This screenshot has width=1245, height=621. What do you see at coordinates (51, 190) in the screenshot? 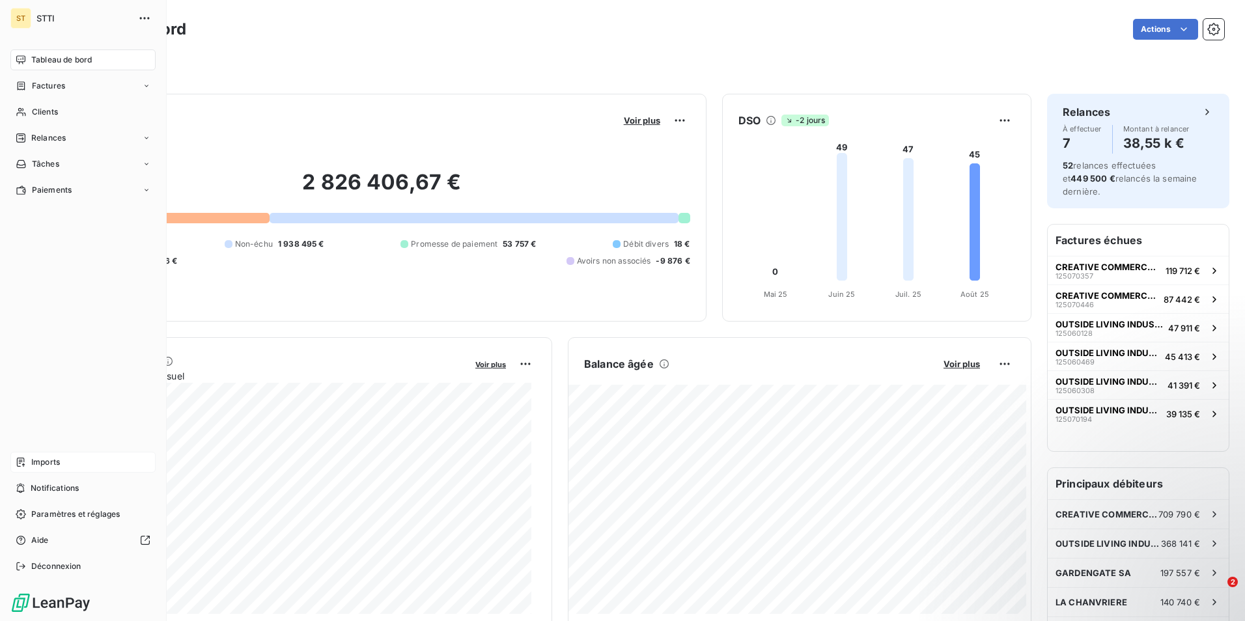
I see `span: Paiements` at bounding box center [51, 190].